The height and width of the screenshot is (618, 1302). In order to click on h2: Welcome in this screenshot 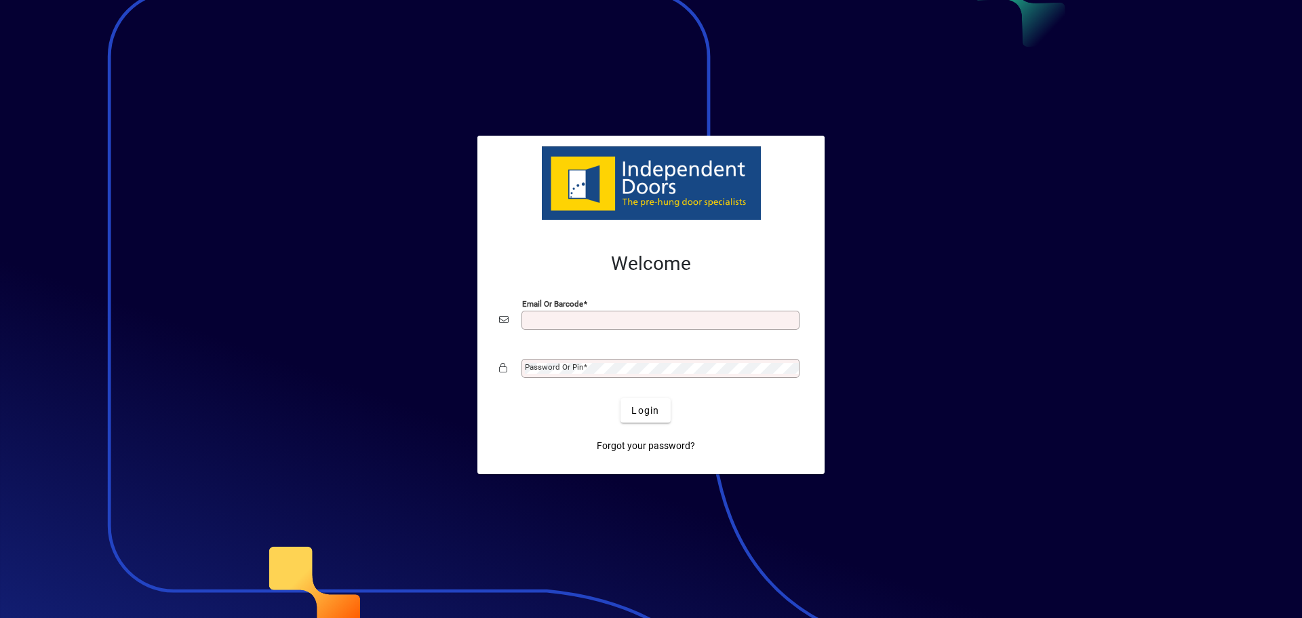, I will do `click(651, 264)`.